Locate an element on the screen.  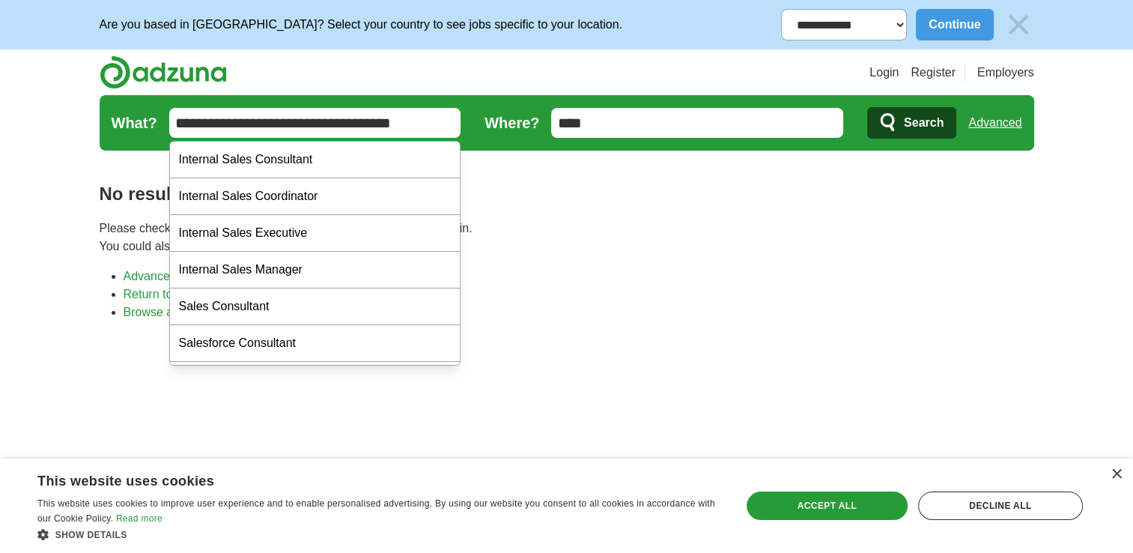
div: Decline all is located at coordinates (1001, 506).